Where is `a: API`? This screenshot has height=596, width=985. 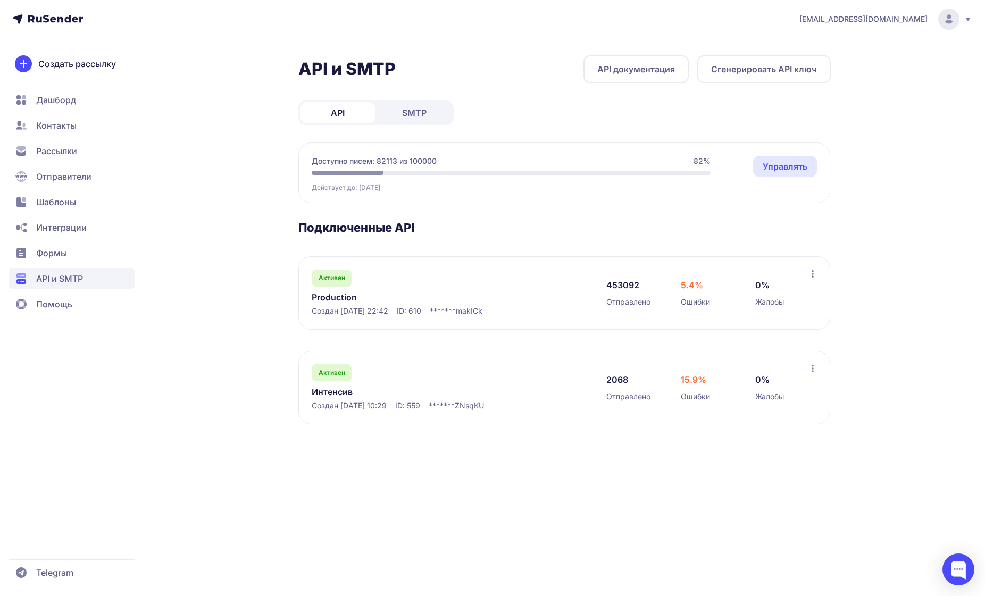 a: API is located at coordinates (338, 113).